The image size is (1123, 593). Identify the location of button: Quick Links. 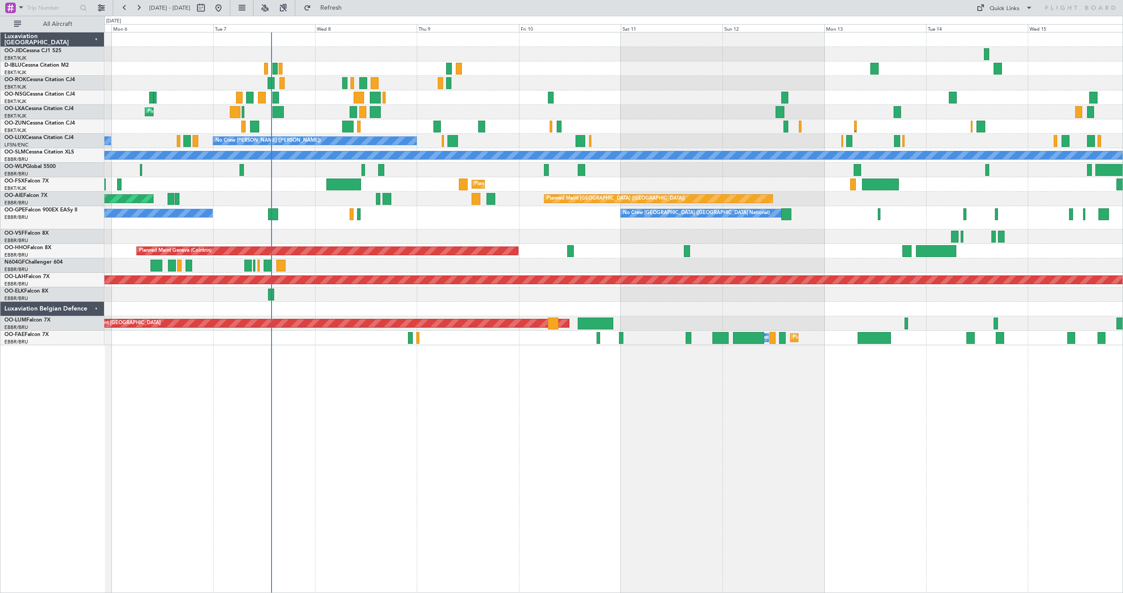
(1004, 8).